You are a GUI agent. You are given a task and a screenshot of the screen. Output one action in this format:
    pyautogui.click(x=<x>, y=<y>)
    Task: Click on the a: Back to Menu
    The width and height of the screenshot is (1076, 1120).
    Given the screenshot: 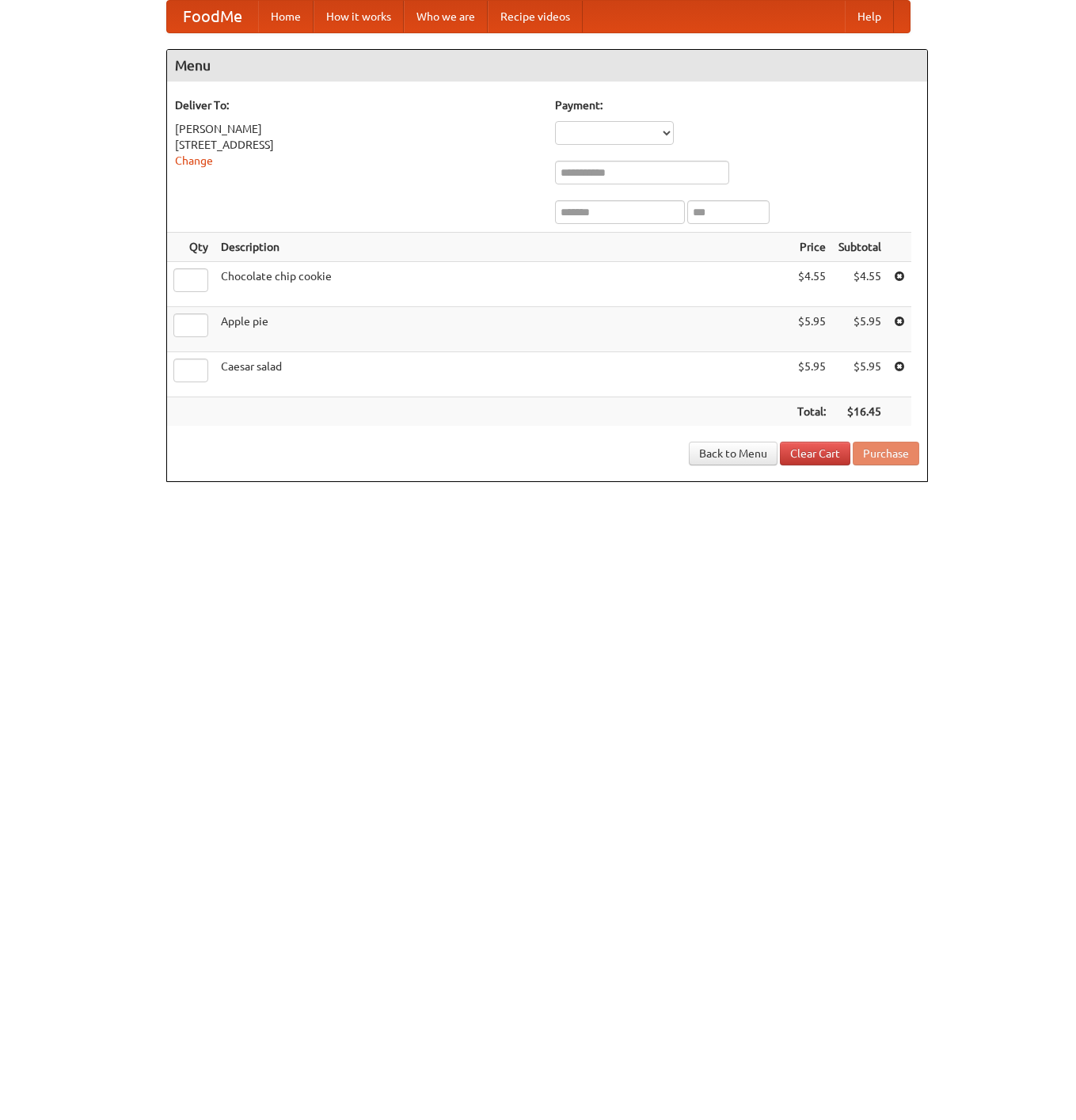 What is the action you would take?
    pyautogui.click(x=733, y=453)
    